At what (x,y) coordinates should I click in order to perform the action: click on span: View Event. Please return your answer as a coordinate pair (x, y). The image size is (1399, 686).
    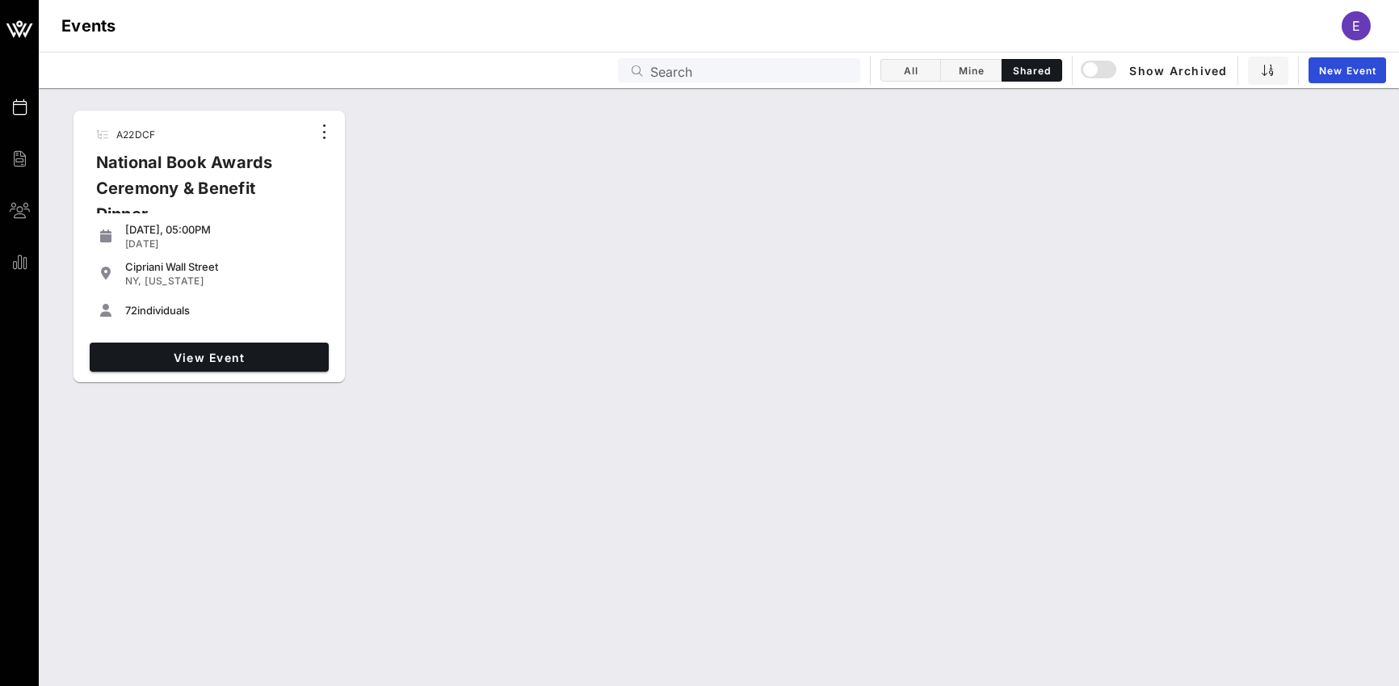
    Looking at the image, I should click on (209, 357).